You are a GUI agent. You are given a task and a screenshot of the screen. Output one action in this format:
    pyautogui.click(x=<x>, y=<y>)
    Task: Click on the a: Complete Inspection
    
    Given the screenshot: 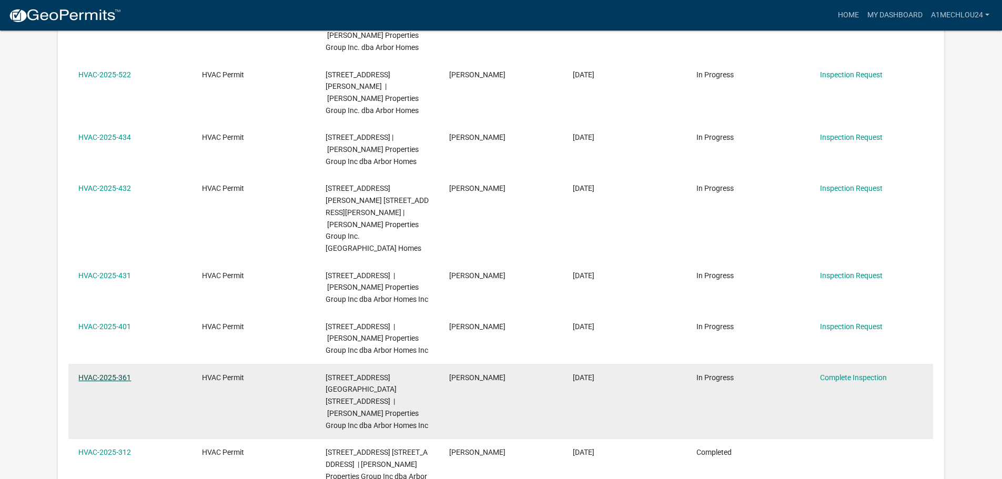 What is the action you would take?
    pyautogui.click(x=853, y=378)
    